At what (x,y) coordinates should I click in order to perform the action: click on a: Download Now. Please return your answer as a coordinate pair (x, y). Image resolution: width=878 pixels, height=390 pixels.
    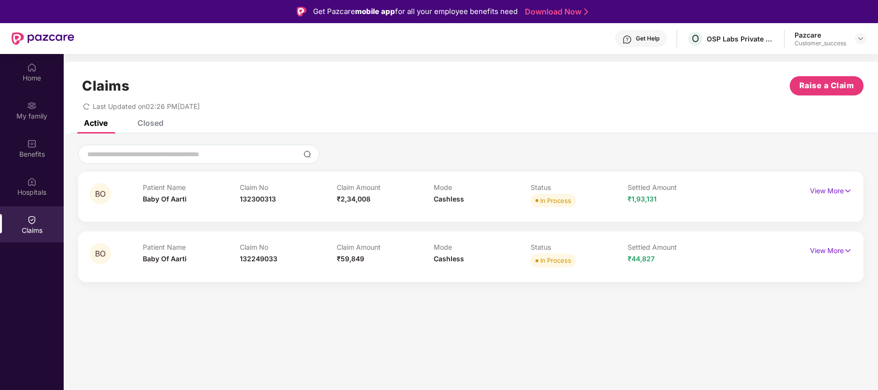
    Looking at the image, I should click on (555, 12).